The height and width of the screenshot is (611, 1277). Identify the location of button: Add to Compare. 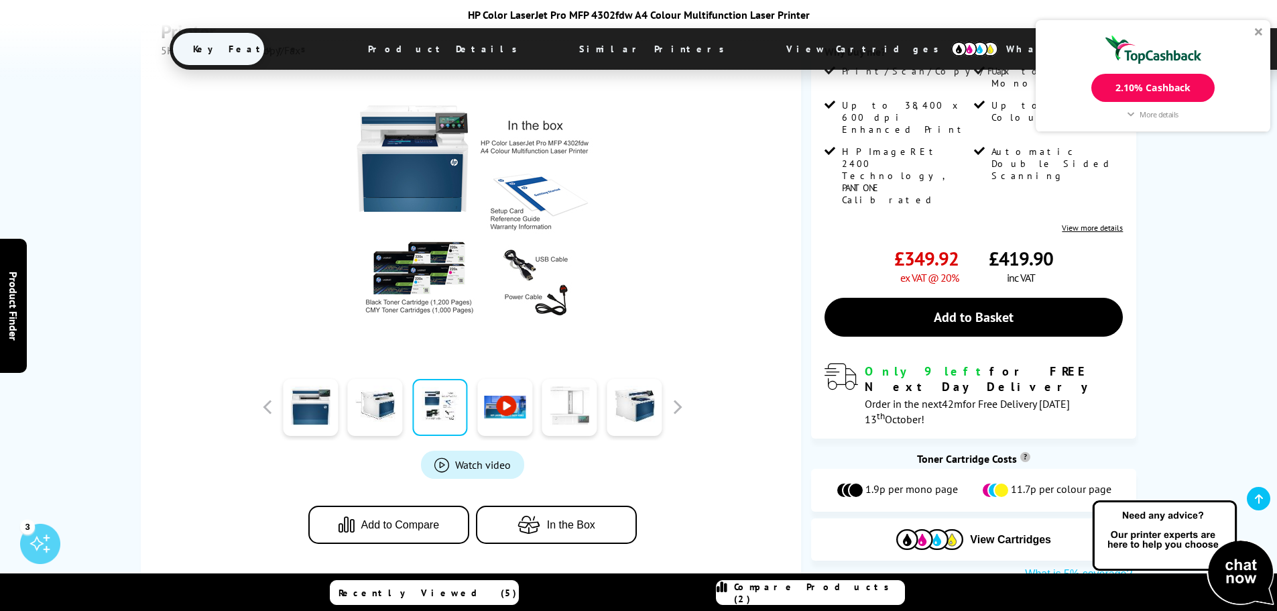
(389, 524).